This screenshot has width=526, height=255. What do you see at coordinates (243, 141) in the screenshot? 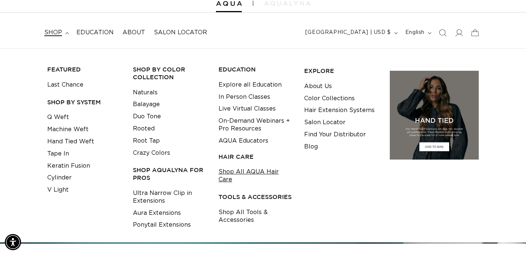
I see `a: AQUA Educators` at bounding box center [243, 141].